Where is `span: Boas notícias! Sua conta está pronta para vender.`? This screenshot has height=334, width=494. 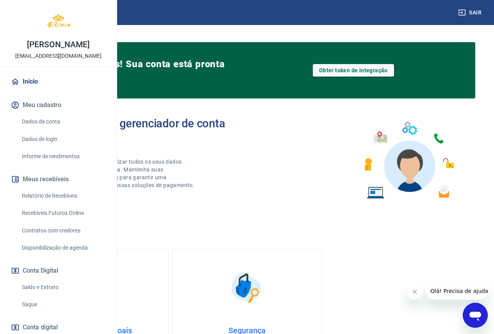 span: Boas notícias! Sua conta está pronta para vender. is located at coordinates (144, 70).